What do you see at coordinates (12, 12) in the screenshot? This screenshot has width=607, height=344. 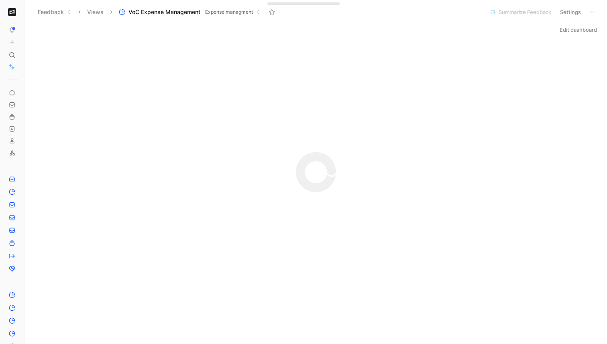 I see `img: Brex` at bounding box center [12, 12].